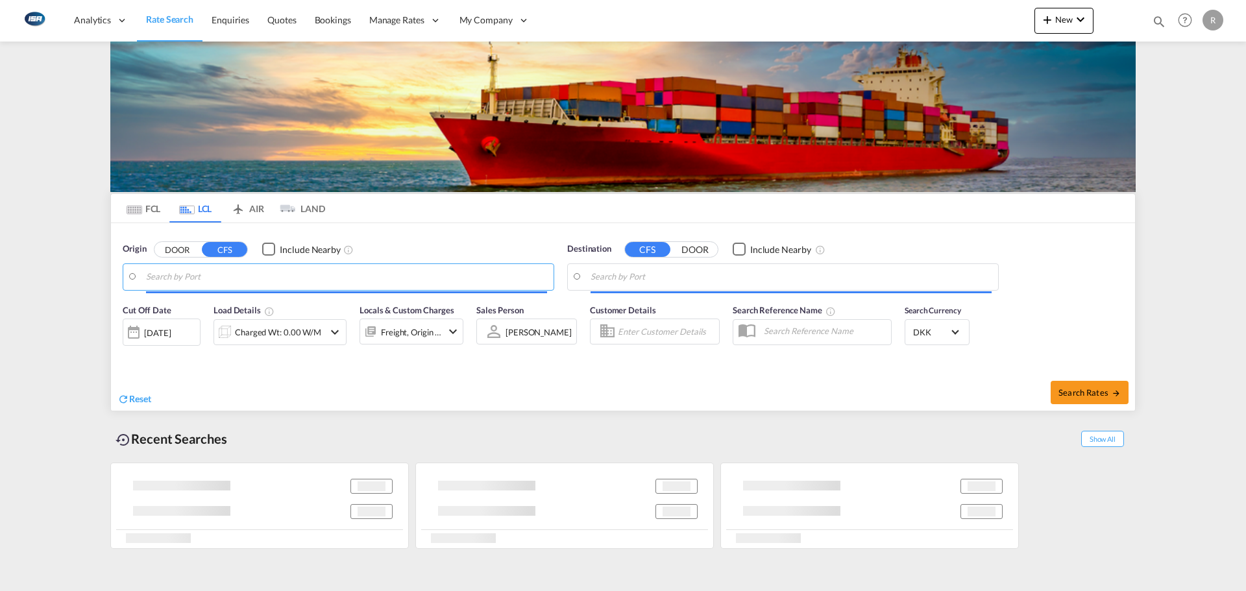 Image resolution: width=1246 pixels, height=591 pixels. What do you see at coordinates (1189, 21) in the screenshot?
I see `div: Help` at bounding box center [1189, 21].